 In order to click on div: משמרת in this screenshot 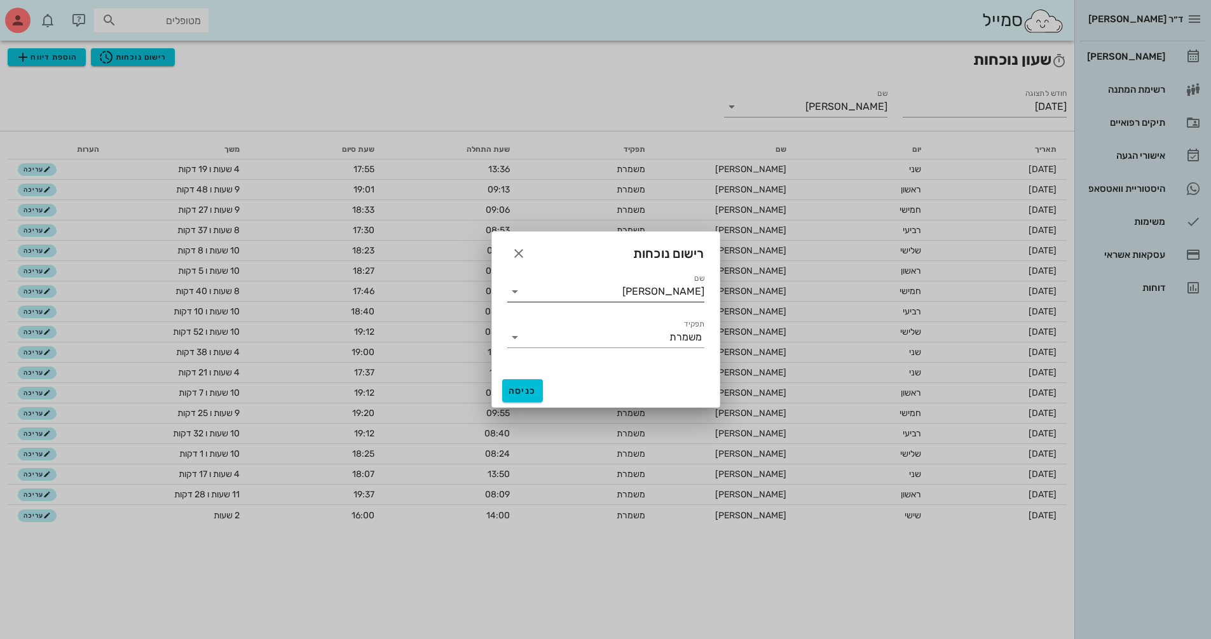, I will do `click(685, 337)`.